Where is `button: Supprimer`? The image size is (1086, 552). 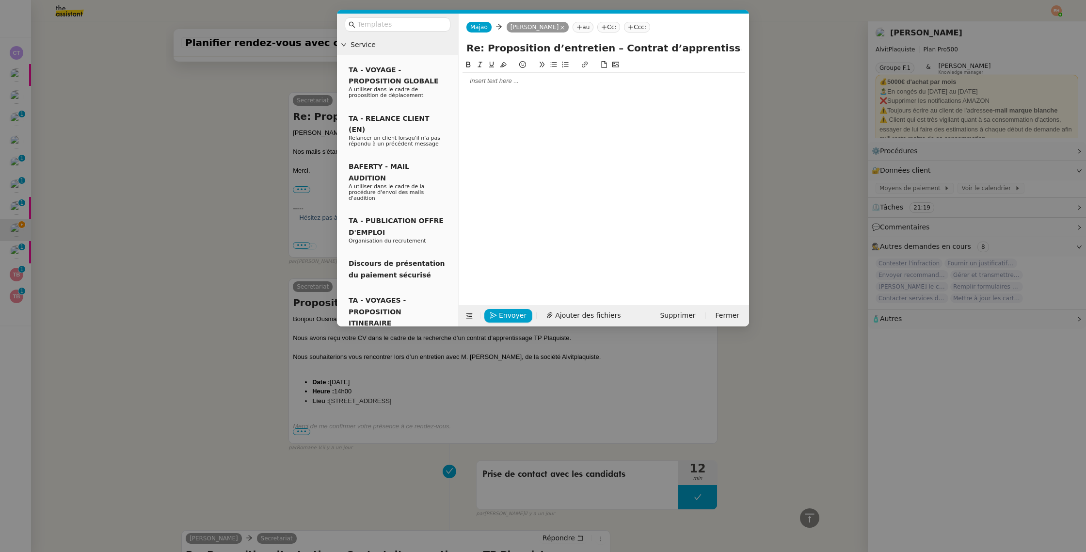 button: Supprimer is located at coordinates (677, 316).